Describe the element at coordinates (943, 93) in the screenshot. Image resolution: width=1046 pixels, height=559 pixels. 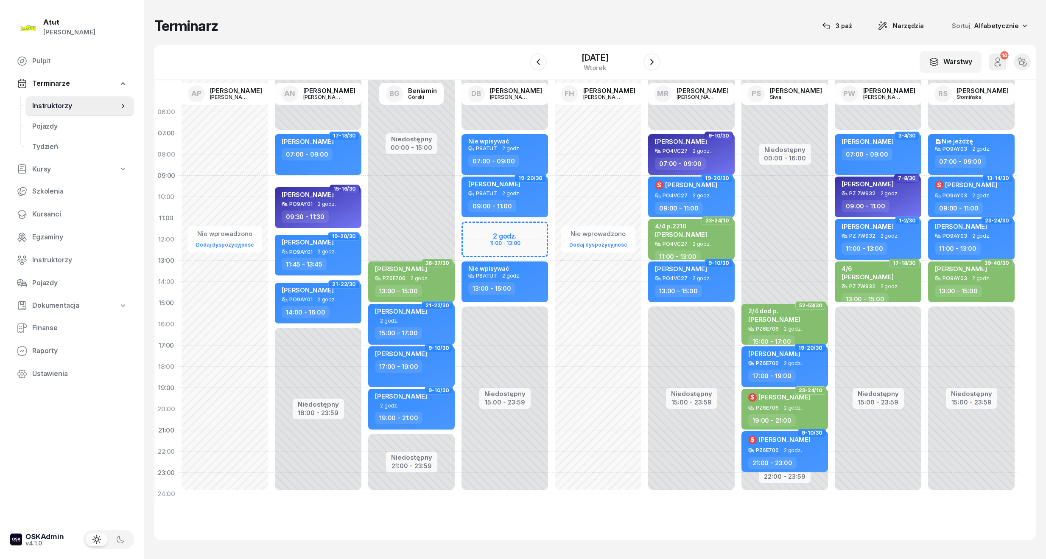
I see `span: RS` at that location.